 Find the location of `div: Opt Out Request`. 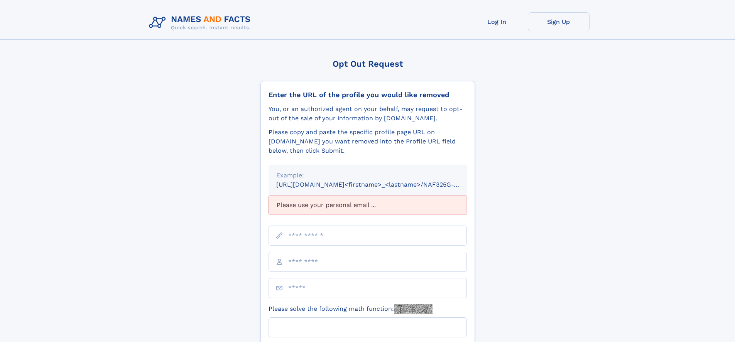

div: Opt Out Request is located at coordinates (368, 64).